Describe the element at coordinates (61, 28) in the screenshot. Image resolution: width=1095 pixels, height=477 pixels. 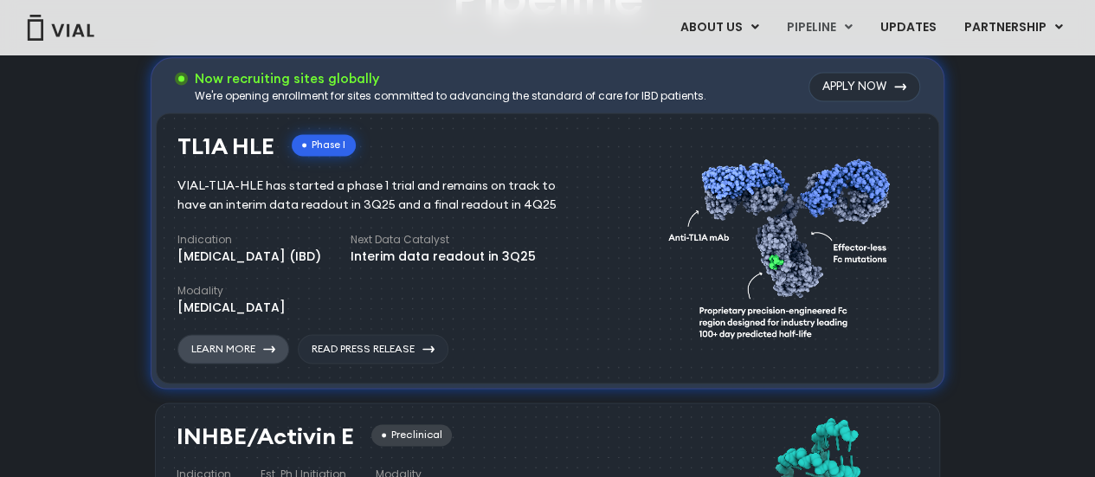
I see `img: Vial Logo` at that location.